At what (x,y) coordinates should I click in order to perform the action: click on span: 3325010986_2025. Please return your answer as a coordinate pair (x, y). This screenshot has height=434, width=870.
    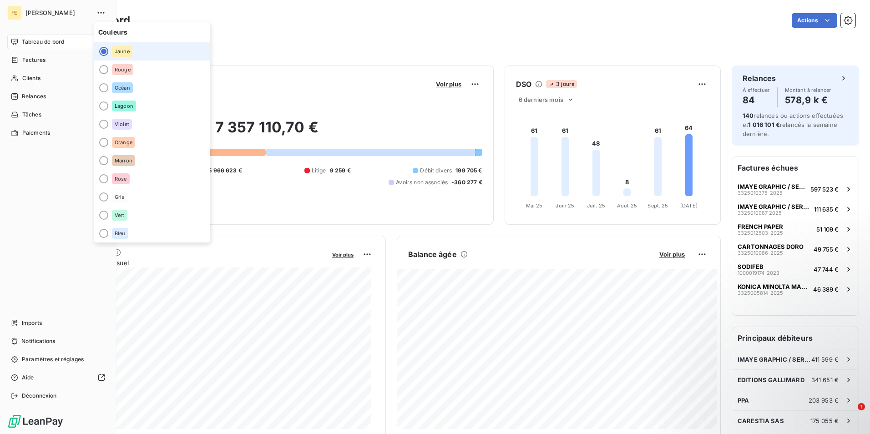
    Looking at the image, I should click on (761, 253).